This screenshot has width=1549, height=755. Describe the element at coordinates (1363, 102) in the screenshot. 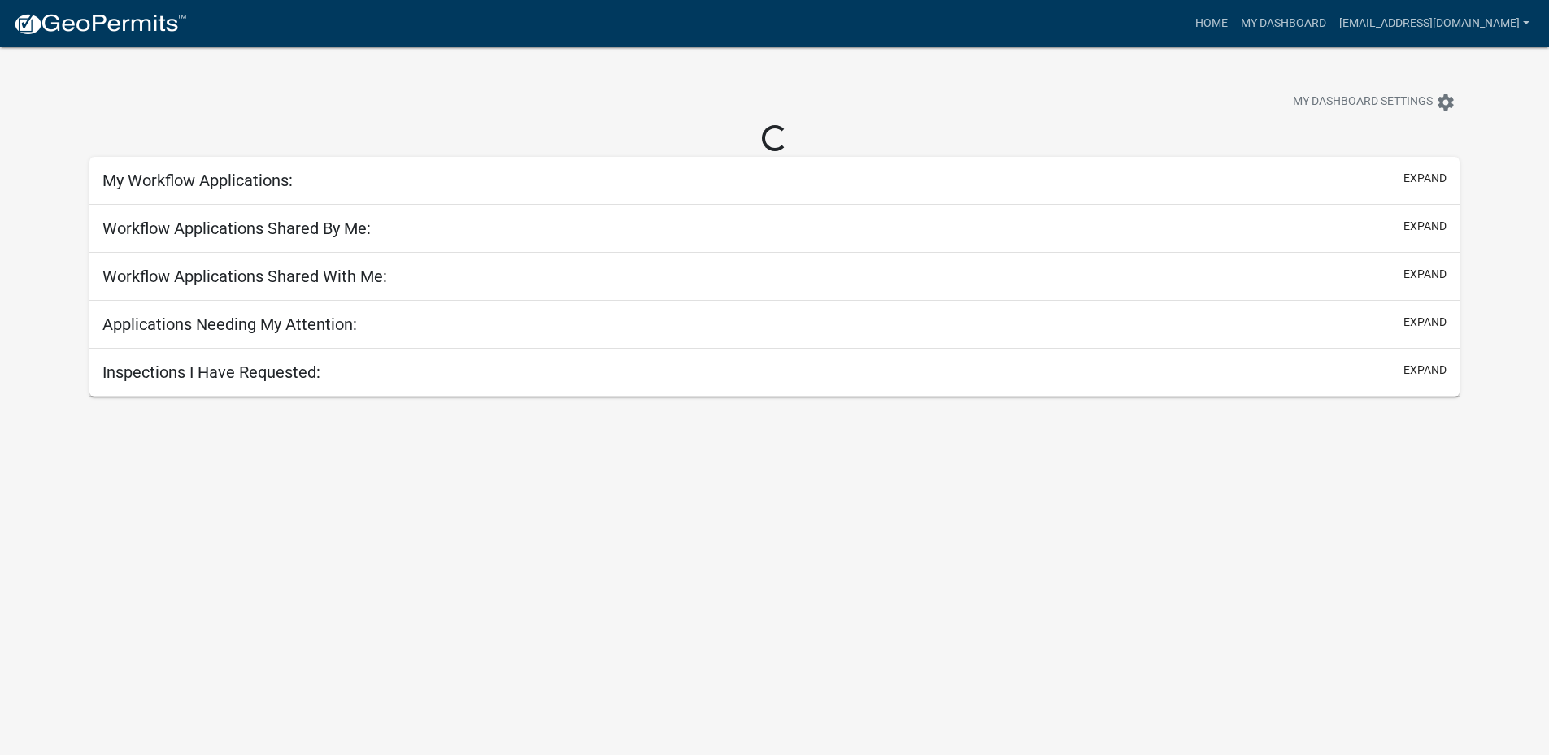

I see `span: My Dashboard Settings` at that location.